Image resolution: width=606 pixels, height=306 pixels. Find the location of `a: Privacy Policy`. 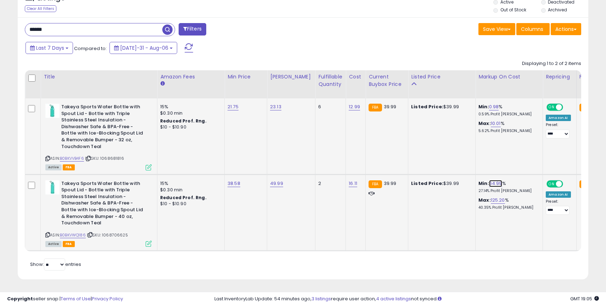

a: Privacy Policy is located at coordinates (107, 298).